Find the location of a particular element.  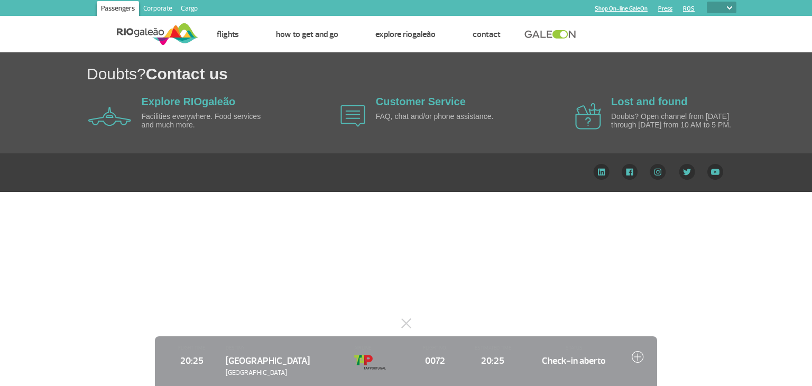

a: Passengers is located at coordinates (118, 10).